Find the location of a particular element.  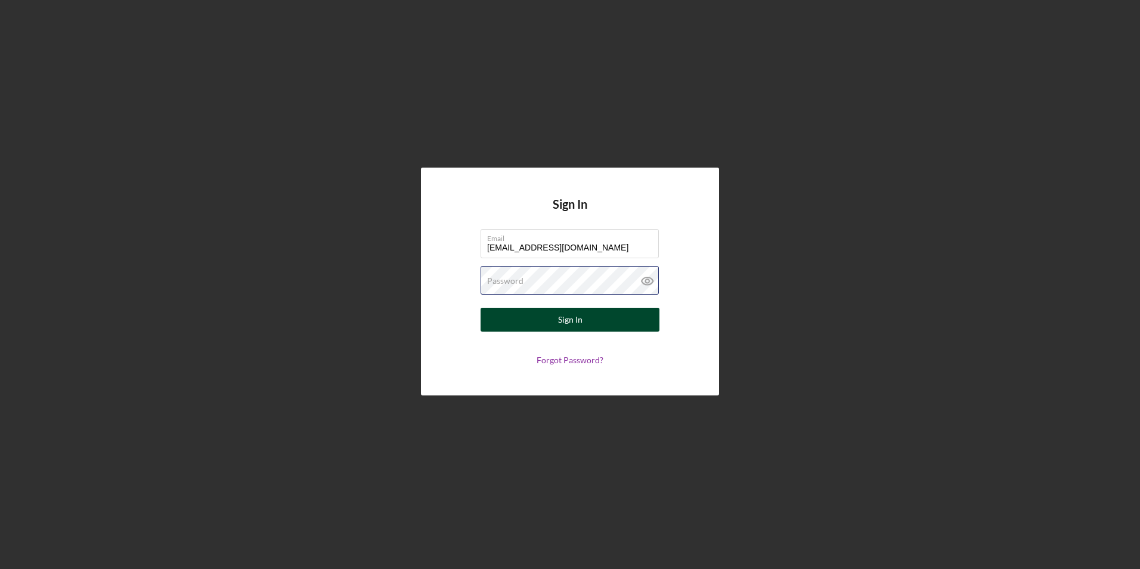

label: Email is located at coordinates (573, 236).